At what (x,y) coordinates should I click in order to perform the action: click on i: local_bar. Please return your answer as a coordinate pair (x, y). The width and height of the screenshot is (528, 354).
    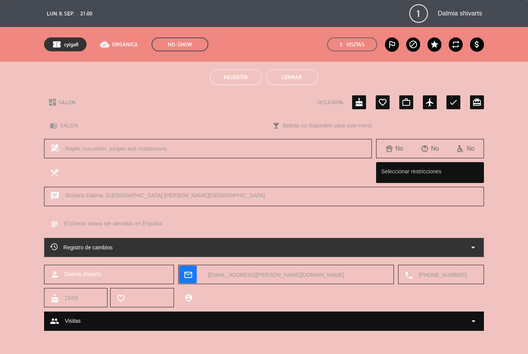
    Looking at the image, I should click on (276, 126).